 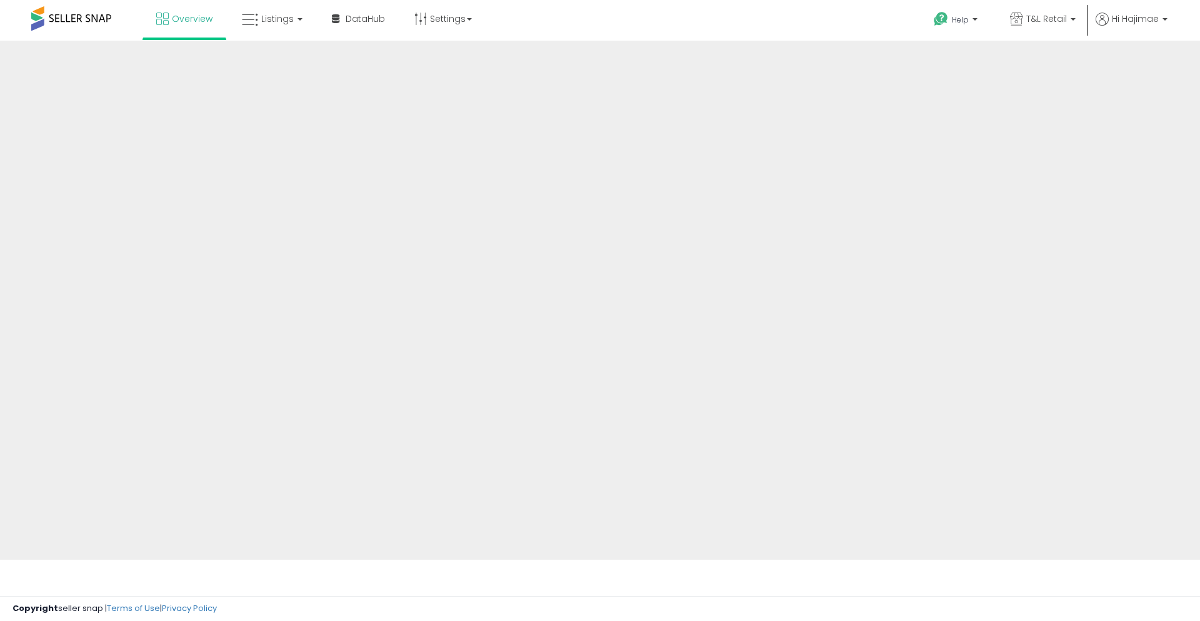 I want to click on span: Help, so click(x=960, y=19).